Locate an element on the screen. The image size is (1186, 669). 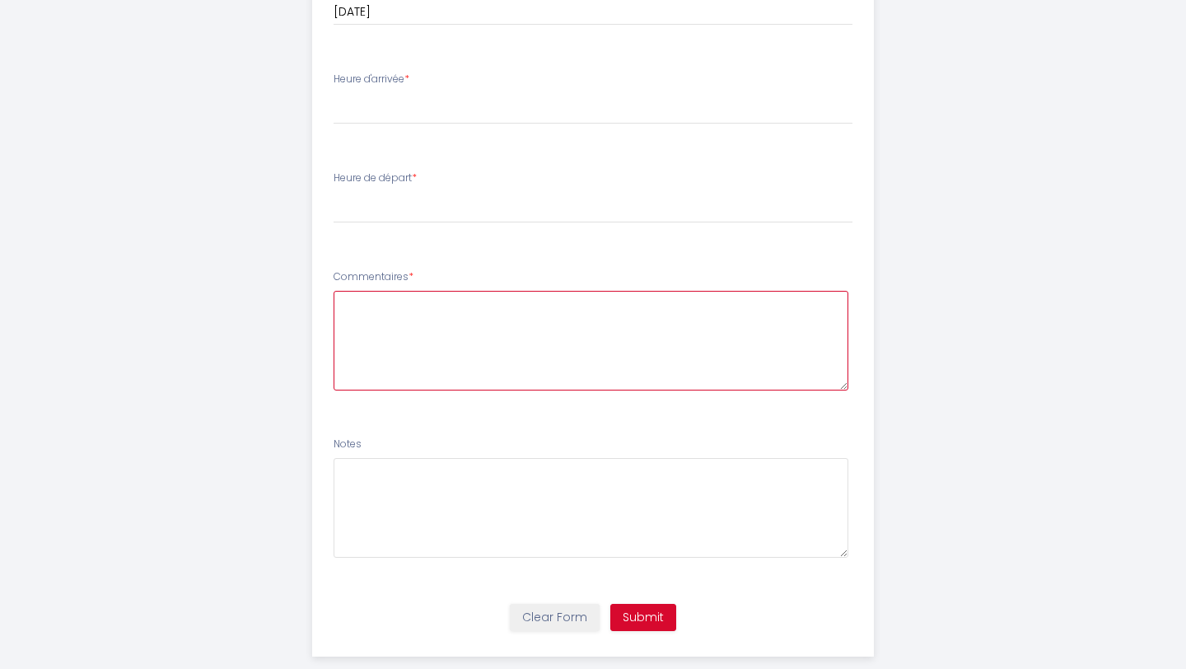
label: Heure de départ is located at coordinates (375, 178).